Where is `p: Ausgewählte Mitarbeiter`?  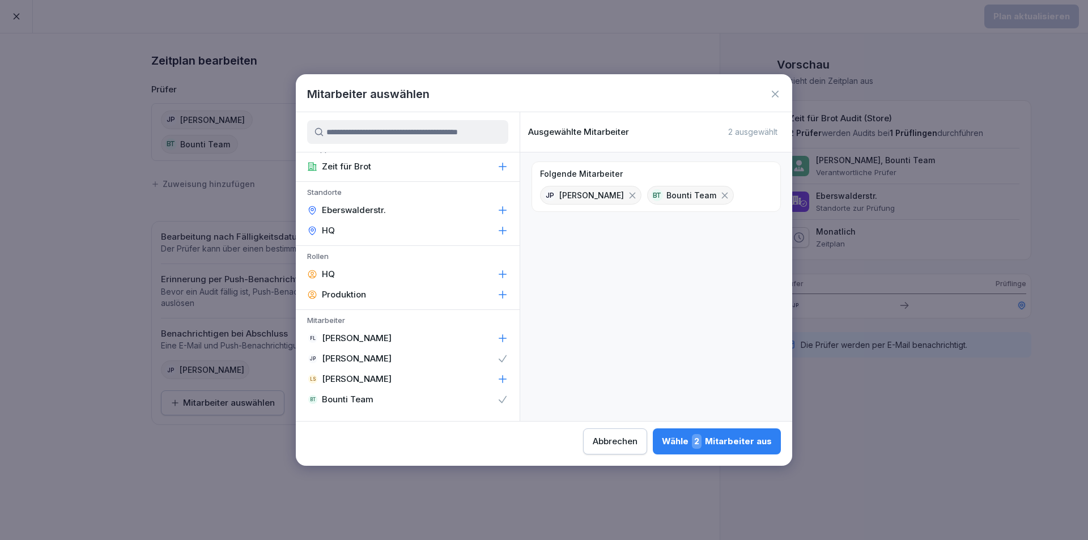 p: Ausgewählte Mitarbeiter is located at coordinates (579, 132).